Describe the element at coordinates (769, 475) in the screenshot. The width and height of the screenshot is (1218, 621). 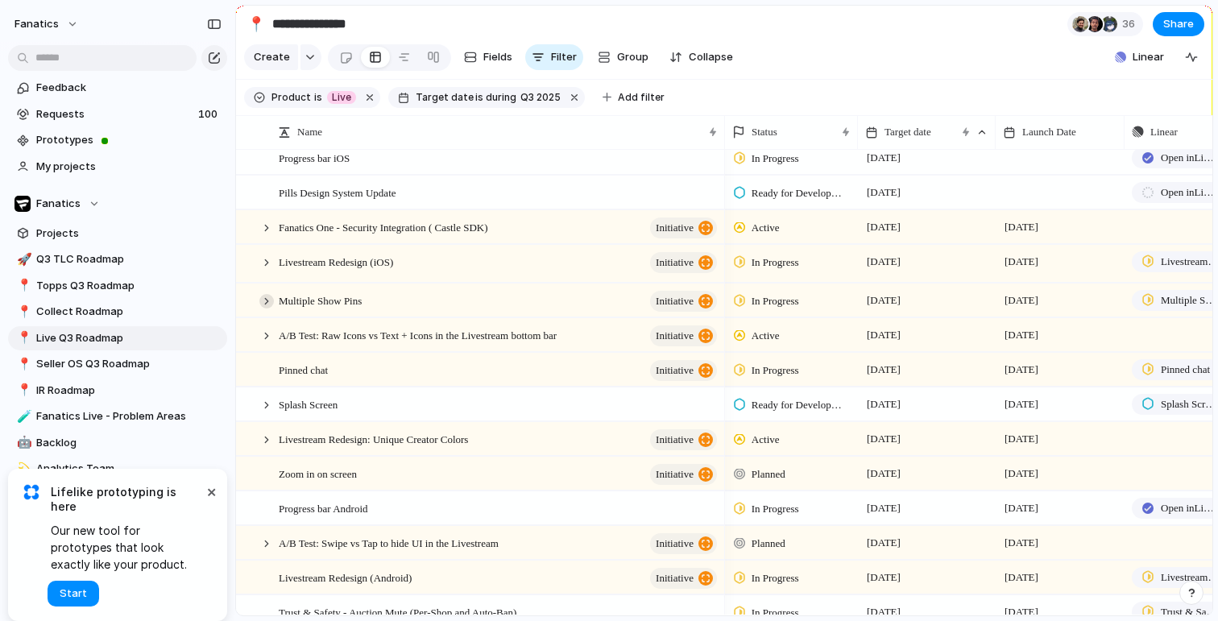
I see `span: Planned` at that location.